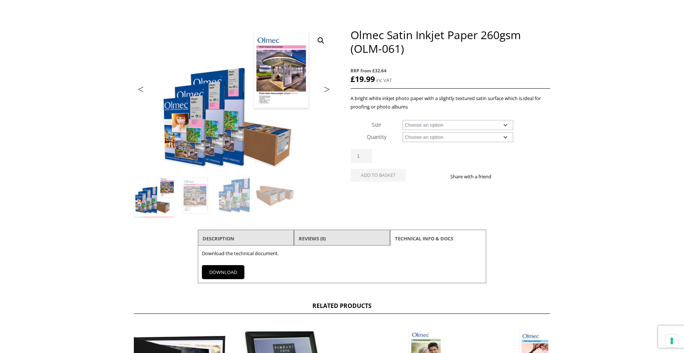  What do you see at coordinates (450, 71) in the screenshot?
I see `span: RRP from £32.64` at bounding box center [450, 71].